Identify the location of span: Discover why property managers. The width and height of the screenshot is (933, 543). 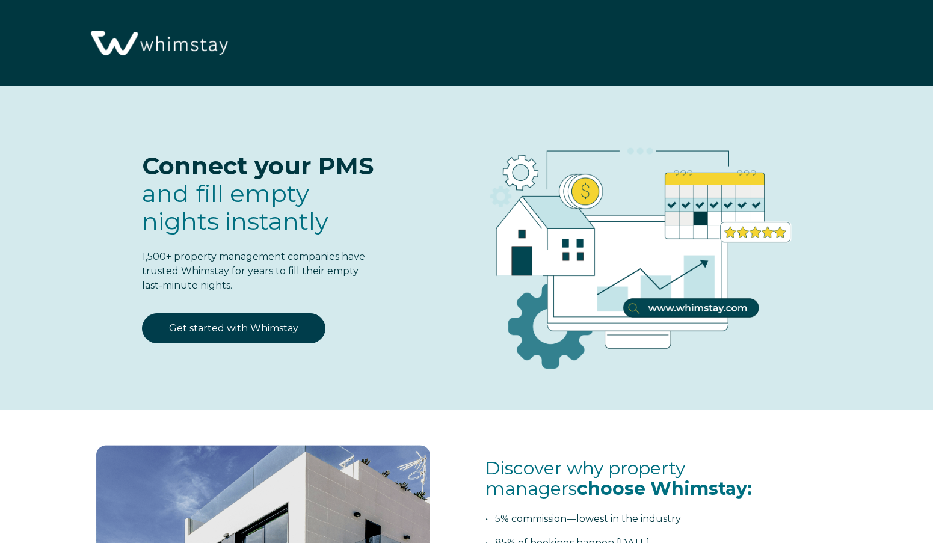
(618, 479).